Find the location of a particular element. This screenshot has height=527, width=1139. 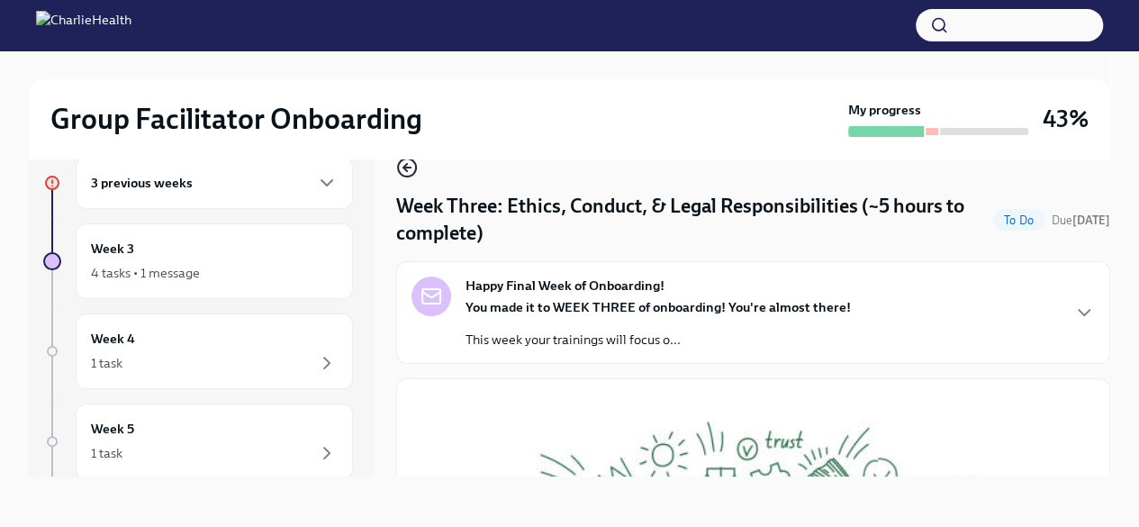

strong: My progress is located at coordinates (884, 110).